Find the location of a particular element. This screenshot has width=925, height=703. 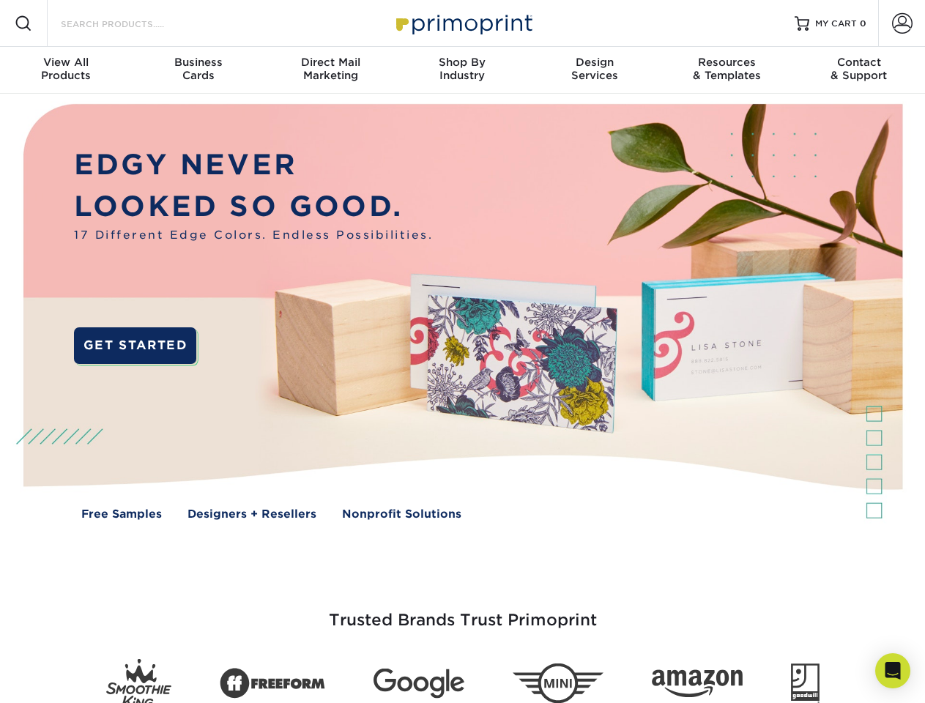

span: Resources is located at coordinates (727, 62).